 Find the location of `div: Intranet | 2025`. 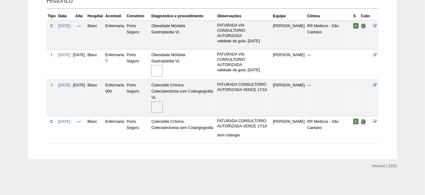

div: Intranet | 2025 is located at coordinates (385, 166).